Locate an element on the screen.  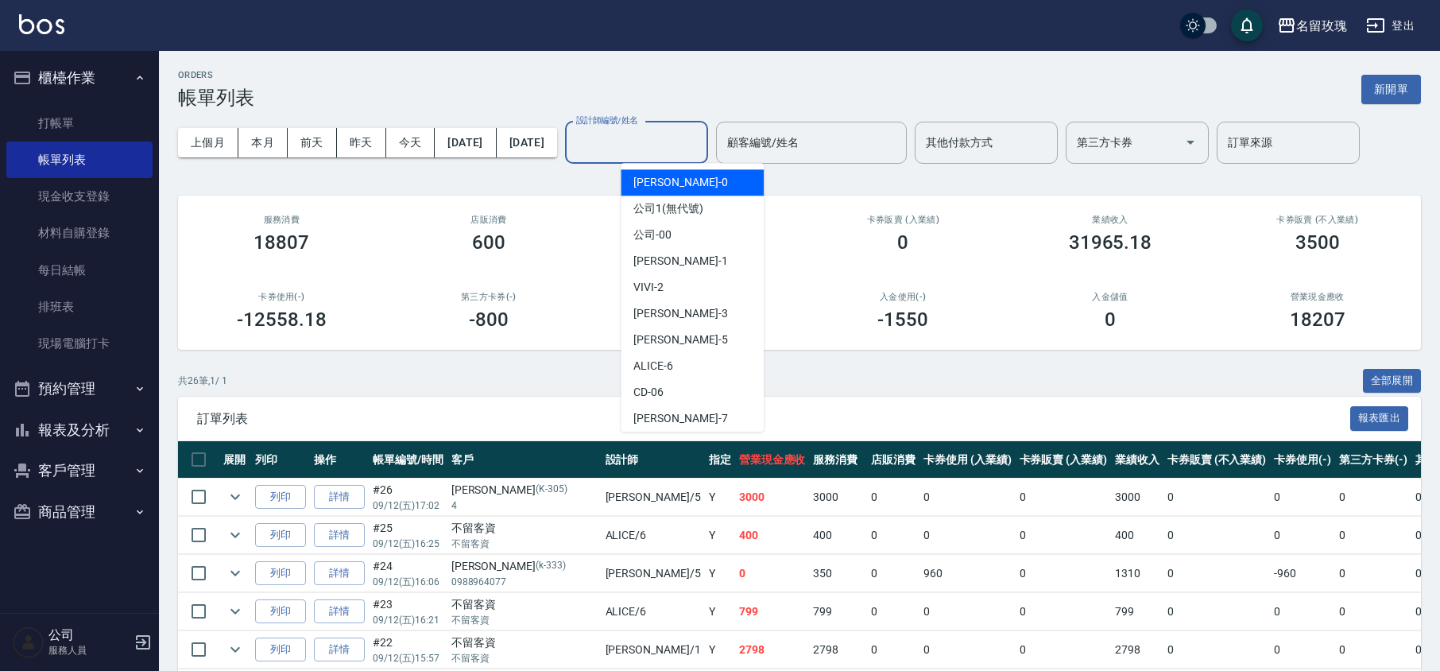
th: 卡券販賣 (不入業績) is located at coordinates (1216, 459).